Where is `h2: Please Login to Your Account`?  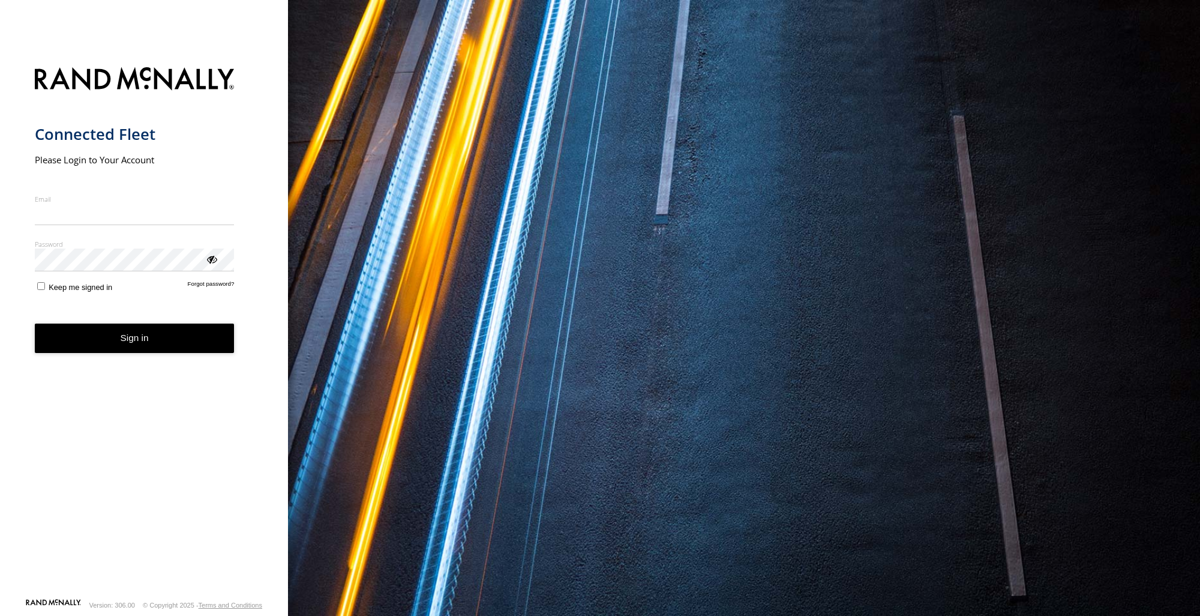 h2: Please Login to Your Account is located at coordinates (134, 160).